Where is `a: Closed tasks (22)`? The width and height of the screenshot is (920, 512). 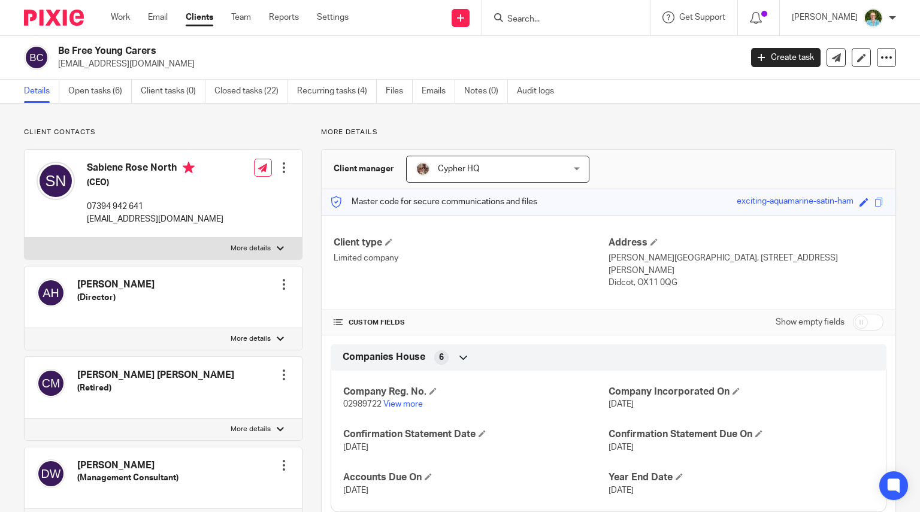
a: Closed tasks (22) is located at coordinates (251, 91).